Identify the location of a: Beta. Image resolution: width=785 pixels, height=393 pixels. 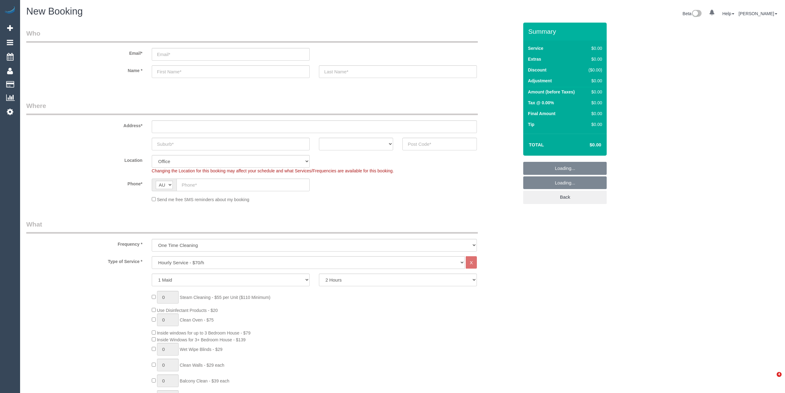
(692, 14).